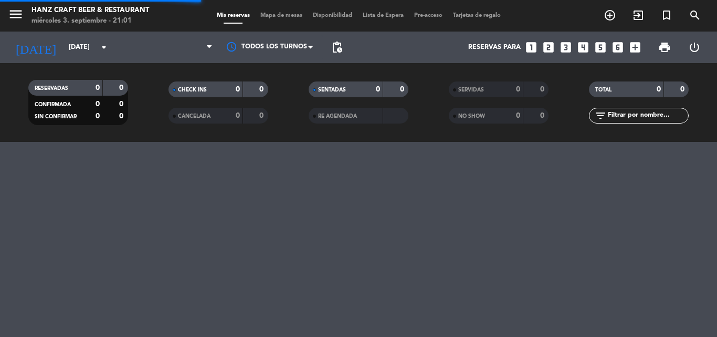 Image resolution: width=717 pixels, height=337 pixels. I want to click on i: looks_one, so click(531, 47).